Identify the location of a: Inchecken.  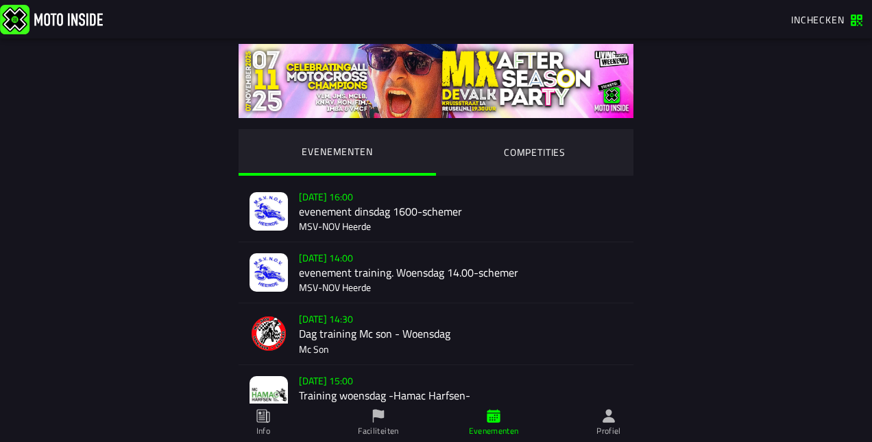
(827, 19).